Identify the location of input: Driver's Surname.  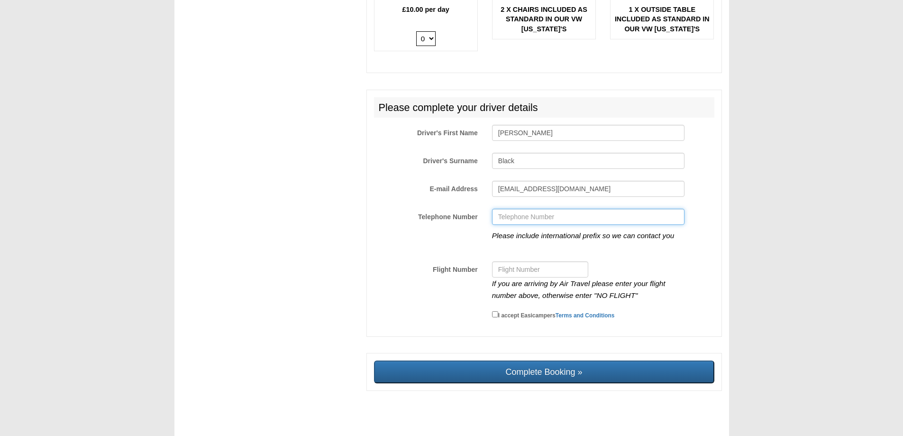
(588, 161).